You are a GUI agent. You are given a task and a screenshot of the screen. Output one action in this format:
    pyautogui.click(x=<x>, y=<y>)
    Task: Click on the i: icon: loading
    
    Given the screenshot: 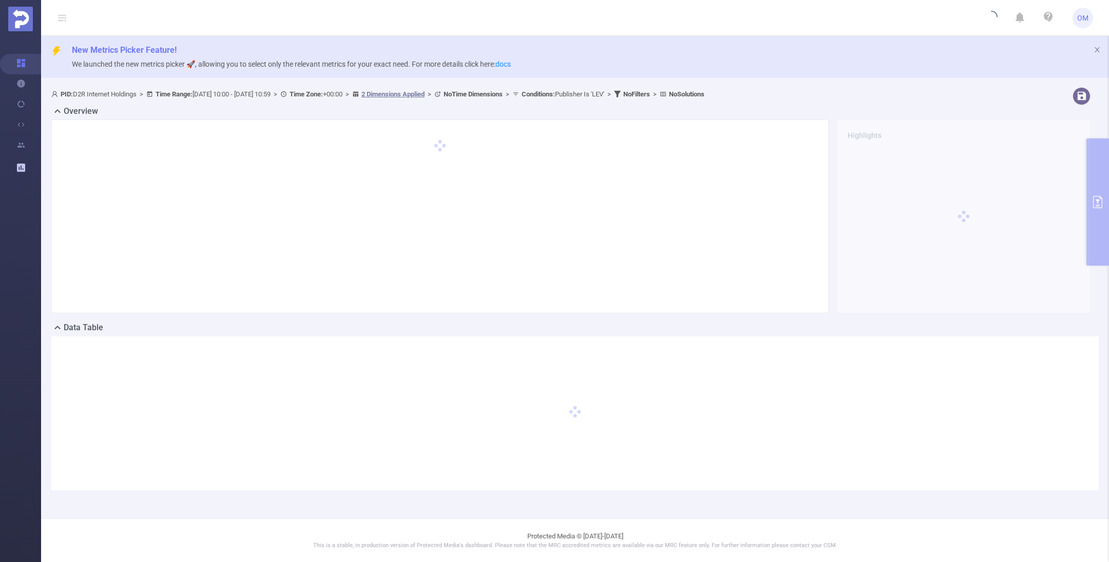 What is the action you would take?
    pyautogui.click(x=991, y=18)
    